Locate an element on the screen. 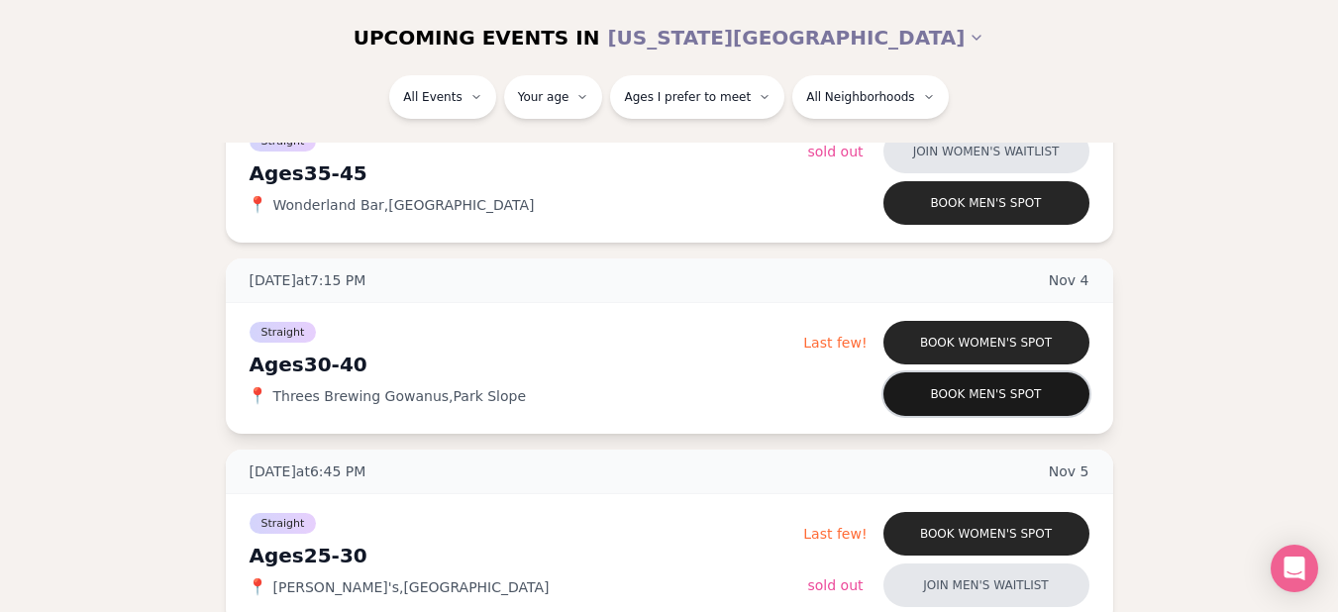 This screenshot has height=612, width=1338. div: Open Intercom Messenger is located at coordinates (1295, 569).